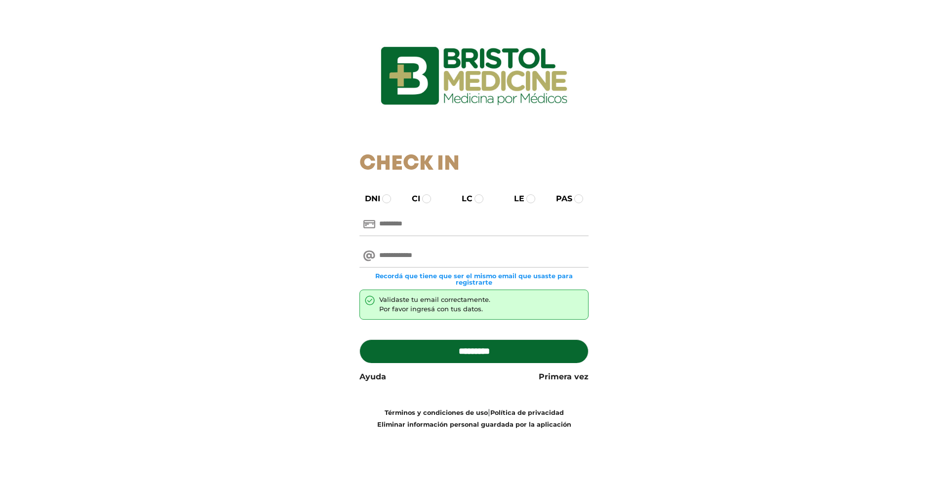 This screenshot has height=478, width=948. What do you see at coordinates (373, 377) in the screenshot?
I see `a: Ayuda` at bounding box center [373, 377].